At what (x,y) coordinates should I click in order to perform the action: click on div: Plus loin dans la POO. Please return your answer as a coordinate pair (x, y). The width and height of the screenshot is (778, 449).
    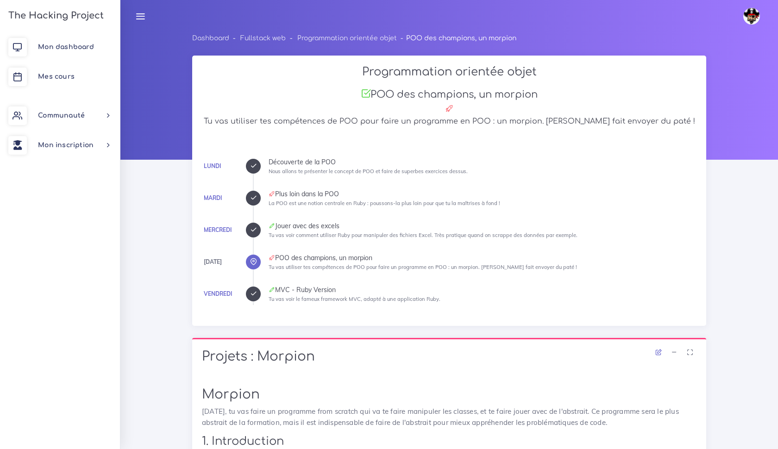
    Looking at the image, I should click on (483, 194).